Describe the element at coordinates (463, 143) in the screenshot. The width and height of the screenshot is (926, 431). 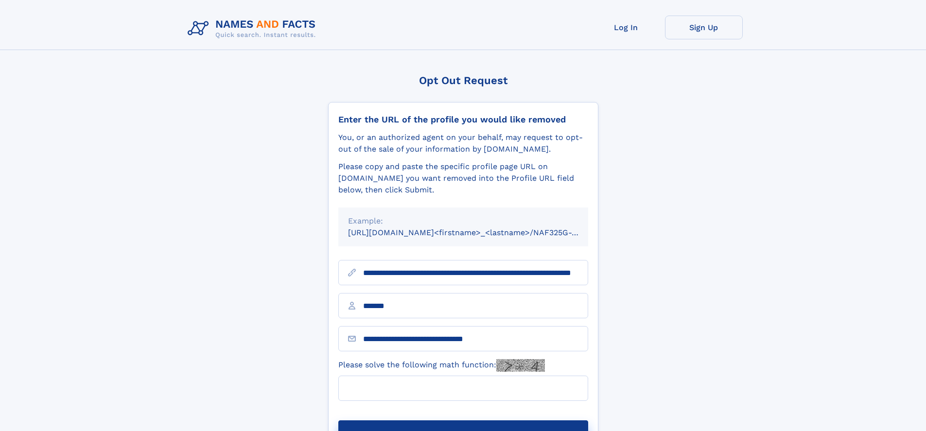
I see `div: You, or an authorized agent on your behalf, may request to opt-out of the sale of your informatio...` at that location.